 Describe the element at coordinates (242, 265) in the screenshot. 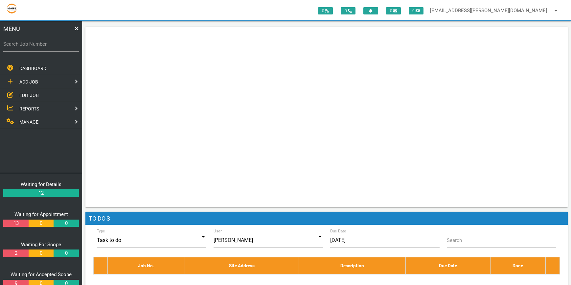

I see `th: Site Address` at that location.